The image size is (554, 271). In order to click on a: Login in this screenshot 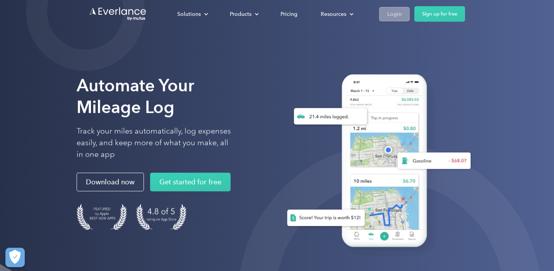, I will do `click(395, 14)`.